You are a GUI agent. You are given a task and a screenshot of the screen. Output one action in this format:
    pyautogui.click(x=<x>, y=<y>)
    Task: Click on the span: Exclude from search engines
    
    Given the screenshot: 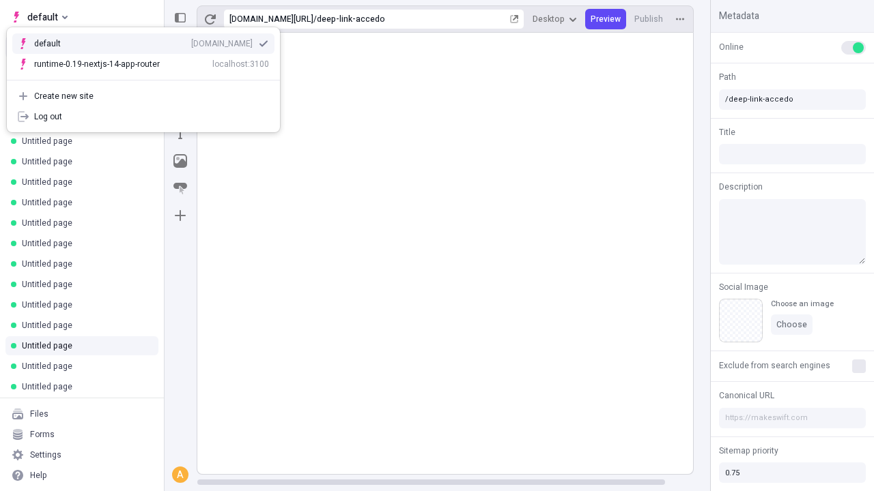 What is the action you would take?
    pyautogui.click(x=774, y=366)
    